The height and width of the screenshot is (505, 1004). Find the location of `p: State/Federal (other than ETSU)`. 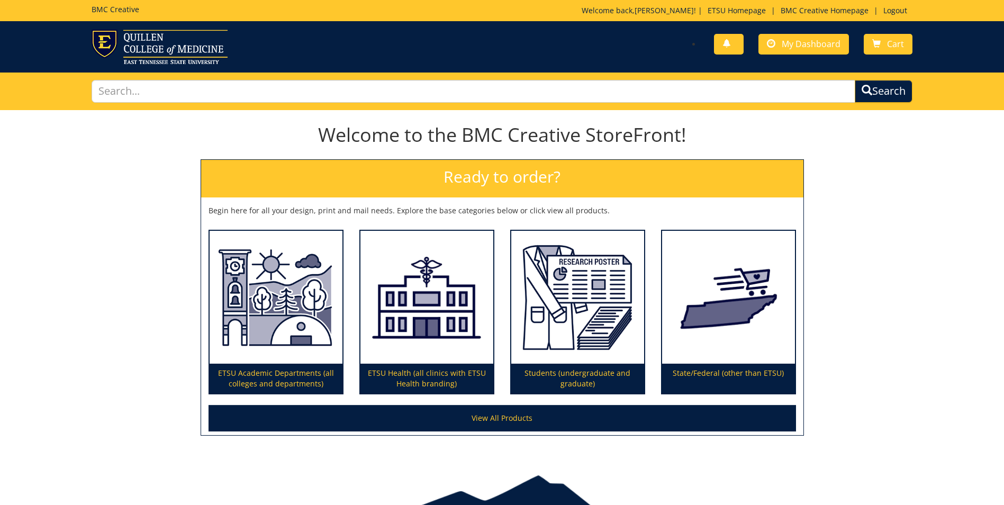

p: State/Federal (other than ETSU) is located at coordinates (728, 378).